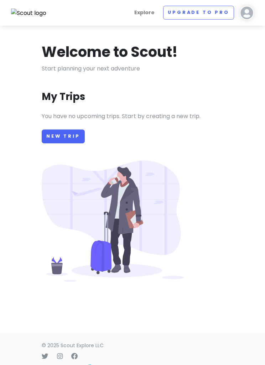 The height and width of the screenshot is (365, 265). I want to click on a: Upgrade to Pro, so click(198, 12).